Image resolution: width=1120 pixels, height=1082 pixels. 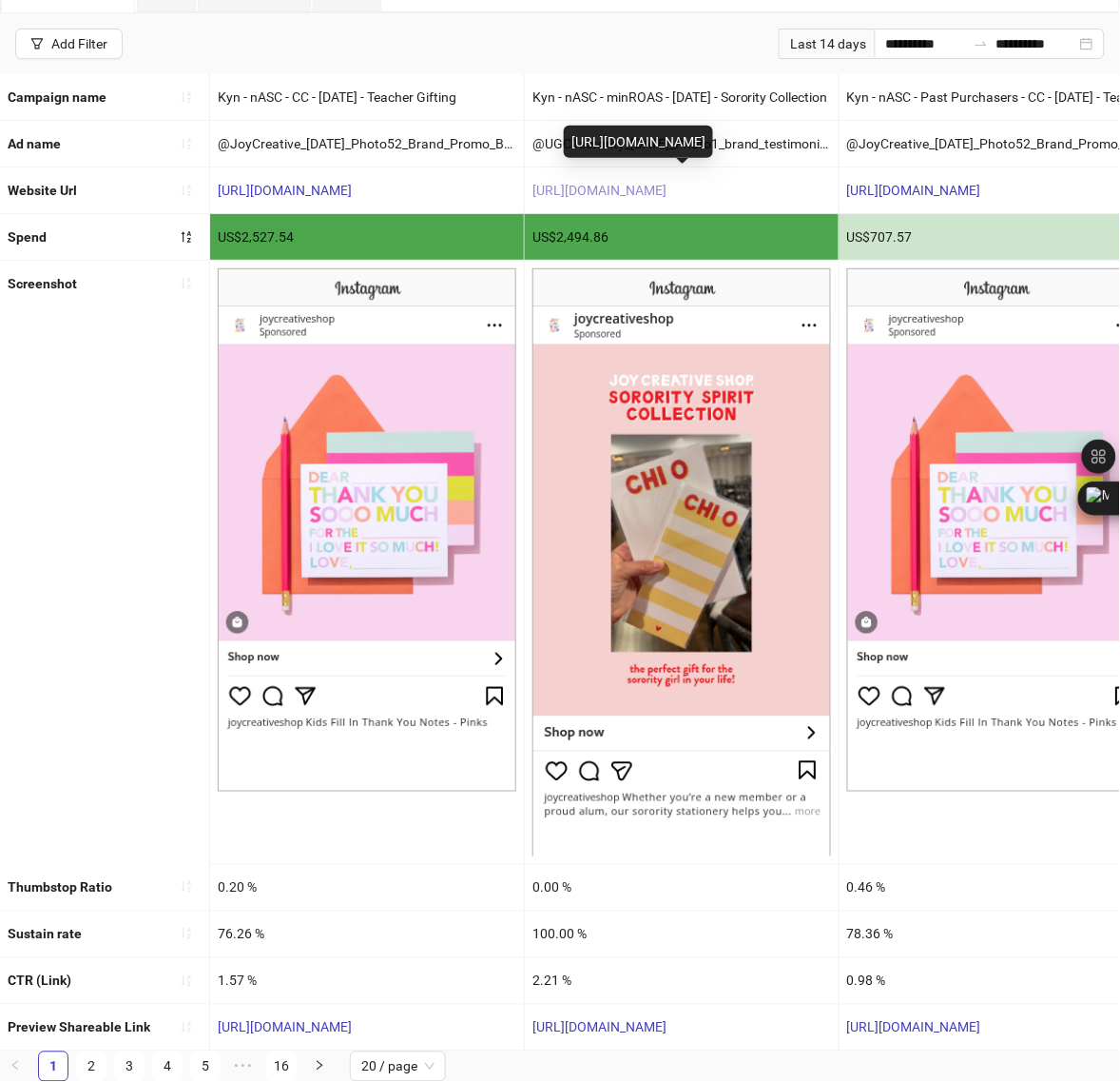 I want to click on span: left, so click(x=15, y=1065).